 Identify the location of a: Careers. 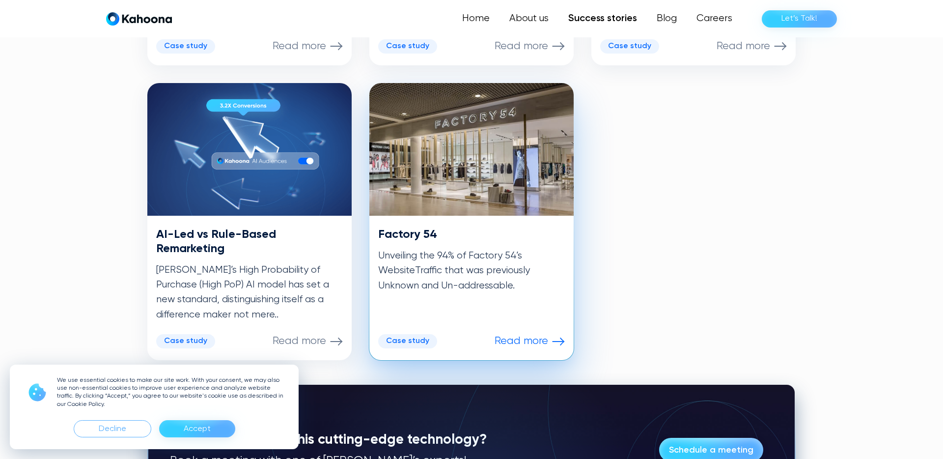
(714, 19).